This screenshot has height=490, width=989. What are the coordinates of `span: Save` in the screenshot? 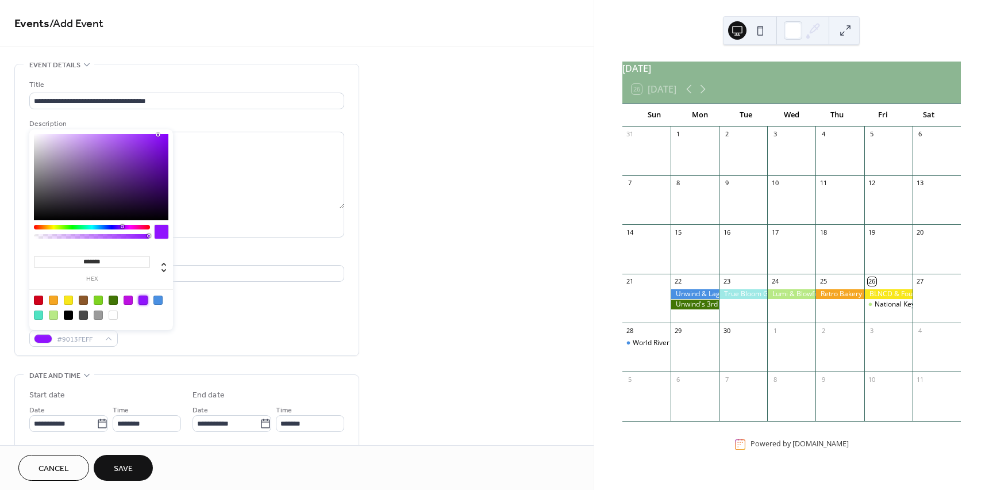 It's located at (123, 469).